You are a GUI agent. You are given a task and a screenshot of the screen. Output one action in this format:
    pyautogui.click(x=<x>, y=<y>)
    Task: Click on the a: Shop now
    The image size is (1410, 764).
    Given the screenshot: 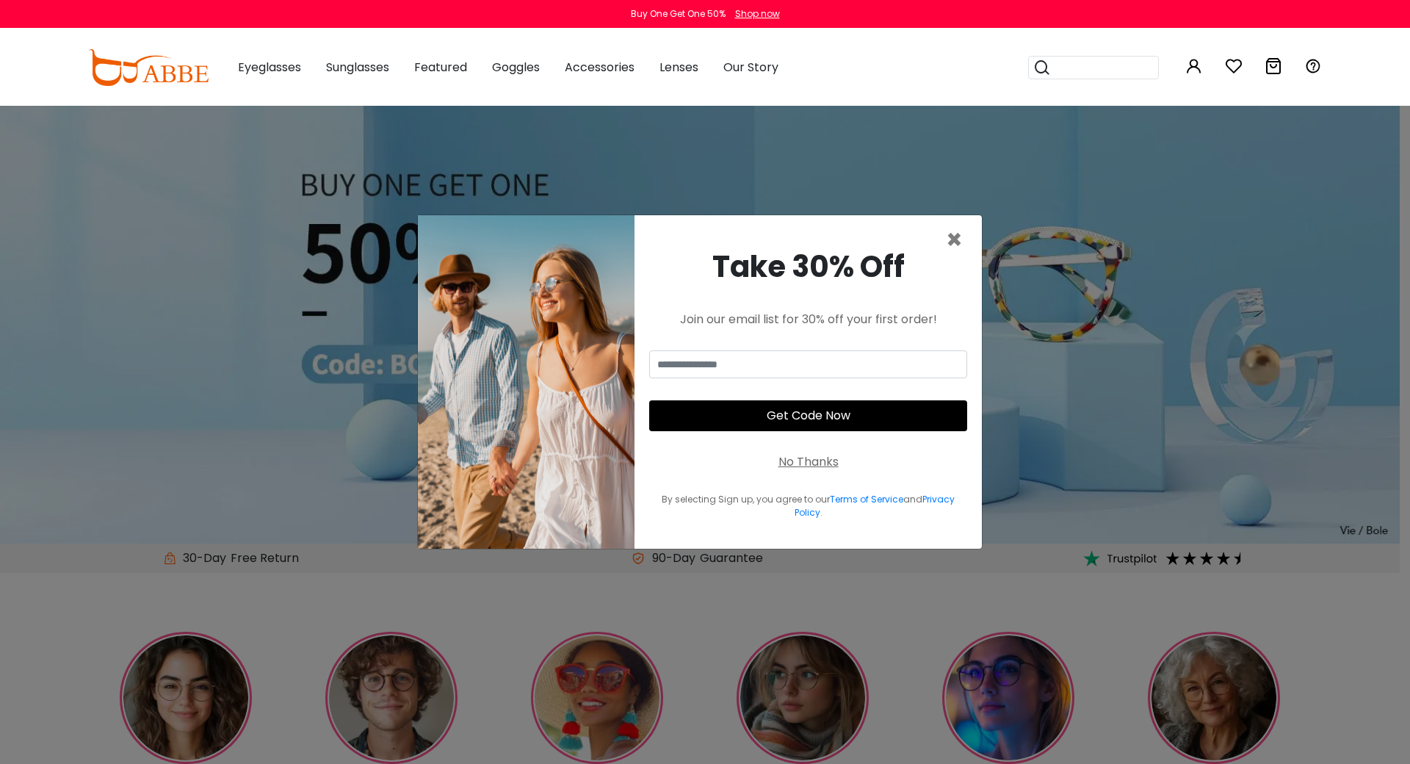 What is the action you would take?
    pyautogui.click(x=754, y=13)
    